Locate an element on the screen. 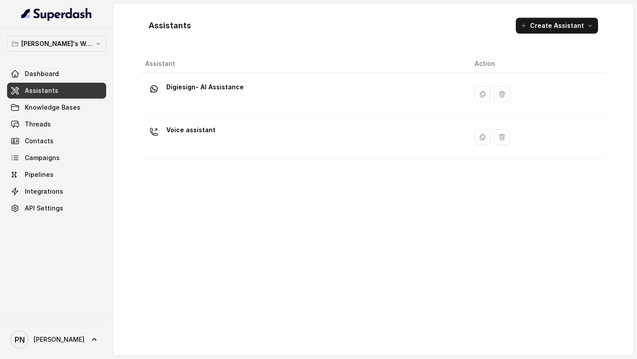  span: Contacts is located at coordinates (39, 141).